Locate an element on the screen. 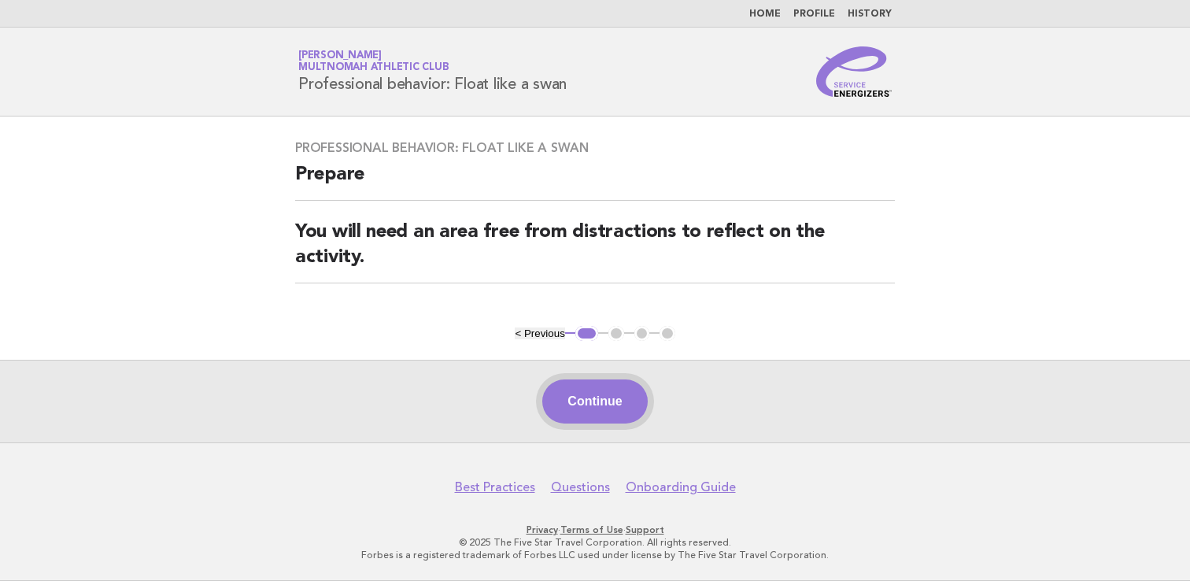  p: Forbes is a registered trademark of Forbes LLC used under license by The Five Star Travel Corpora... is located at coordinates (595, 555).